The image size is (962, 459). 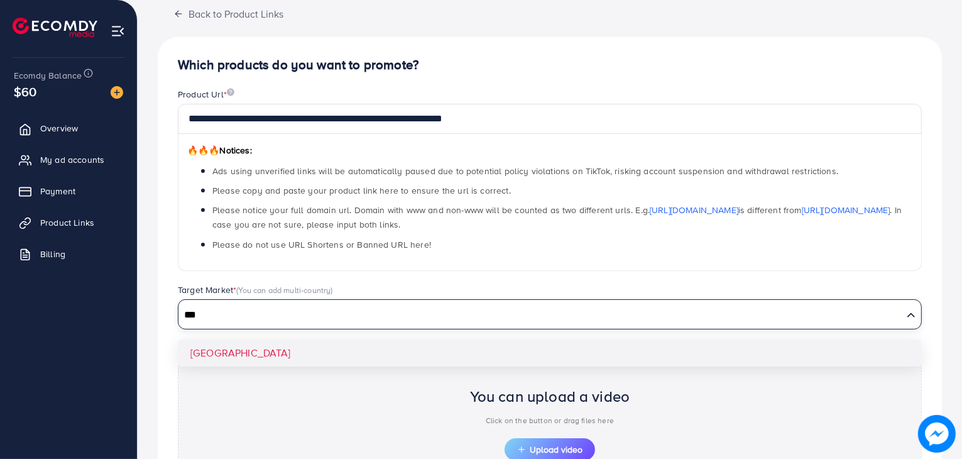 I want to click on a: Payment, so click(x=69, y=191).